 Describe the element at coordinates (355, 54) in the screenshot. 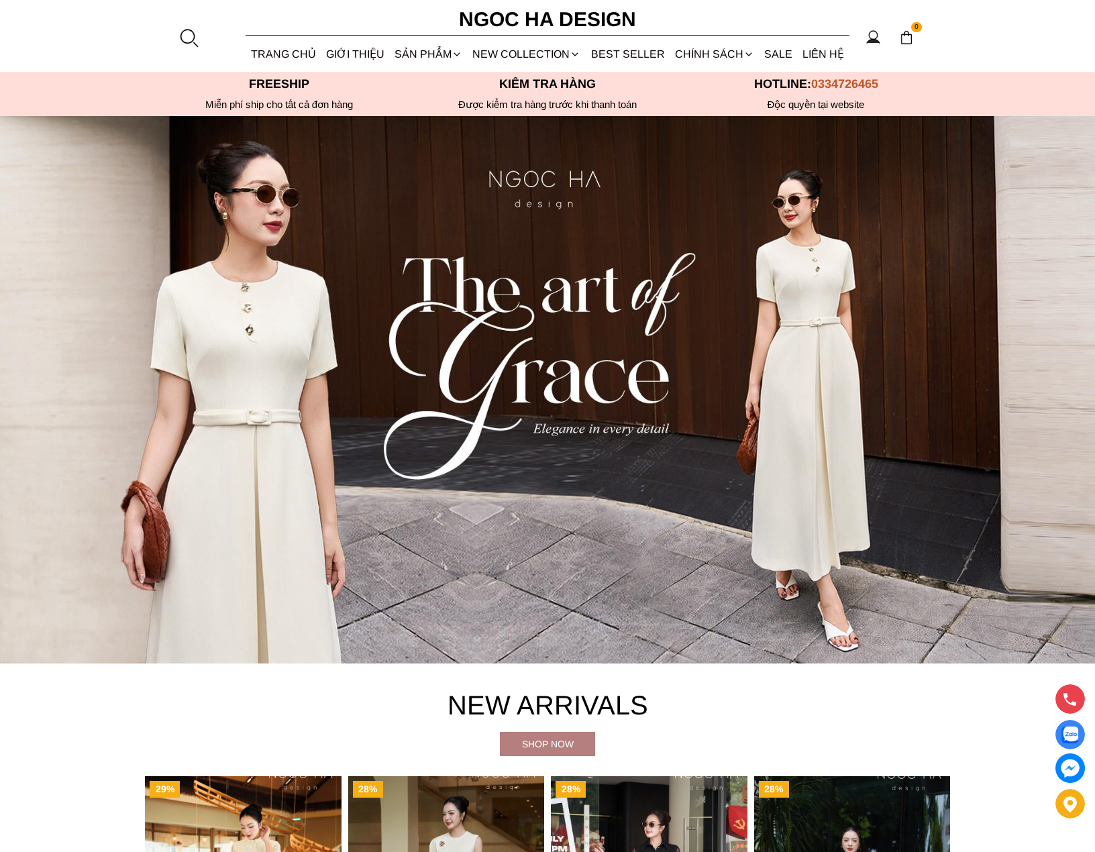

I see `a: GIỚI THIỆU` at that location.